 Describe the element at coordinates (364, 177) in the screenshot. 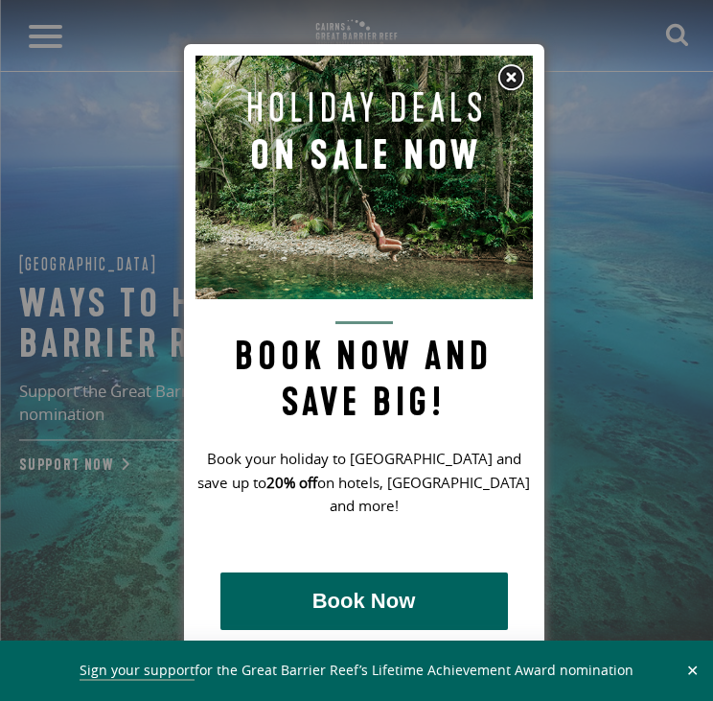

I see `img: Pop up image for Holiday Packages` at that location.